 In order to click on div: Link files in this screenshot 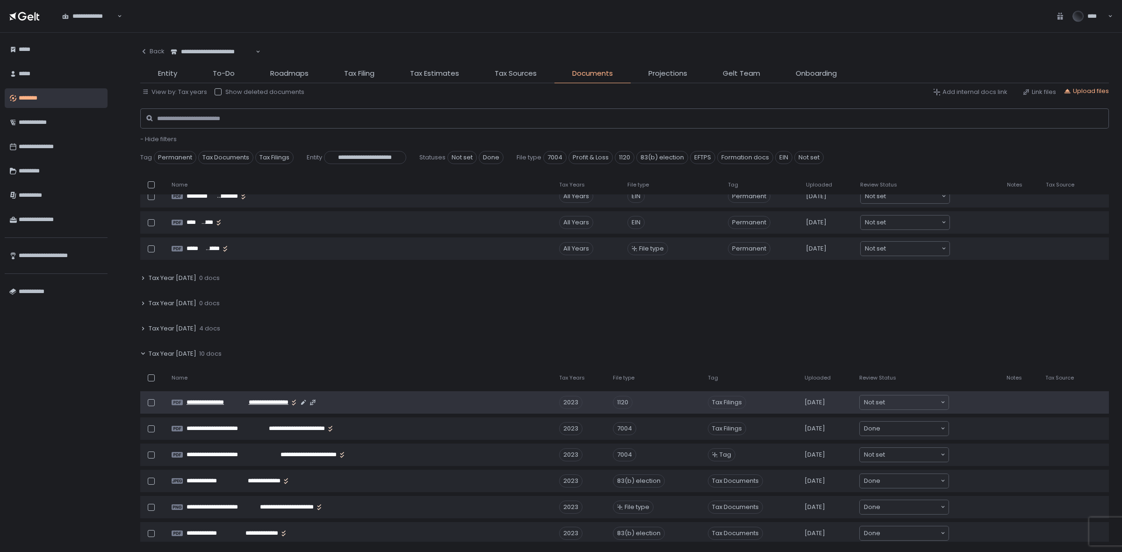, I will do `click(1039, 92)`.